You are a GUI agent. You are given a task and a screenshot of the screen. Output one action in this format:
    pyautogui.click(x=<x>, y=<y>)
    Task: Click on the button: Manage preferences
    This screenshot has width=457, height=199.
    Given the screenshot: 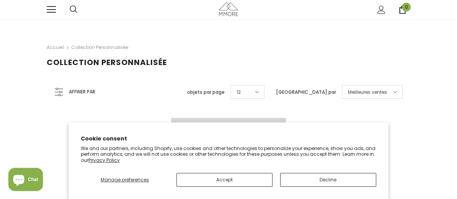 What is the action you would take?
    pyautogui.click(x=125, y=180)
    